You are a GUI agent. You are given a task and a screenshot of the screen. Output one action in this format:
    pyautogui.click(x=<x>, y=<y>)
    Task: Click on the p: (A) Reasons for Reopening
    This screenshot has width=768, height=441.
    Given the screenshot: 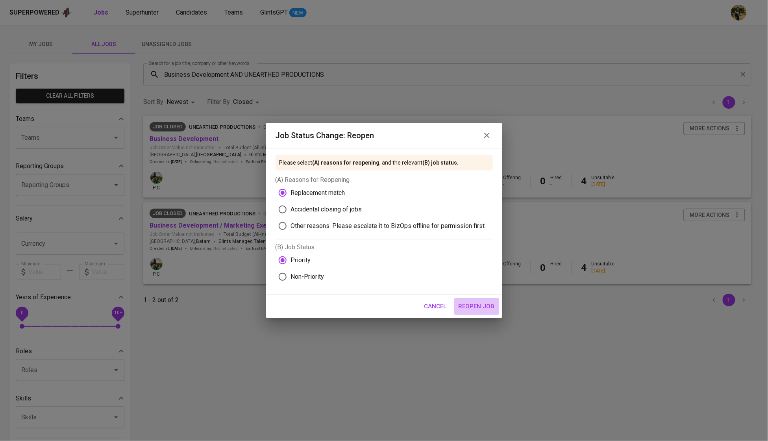 What is the action you would take?
    pyautogui.click(x=384, y=180)
    